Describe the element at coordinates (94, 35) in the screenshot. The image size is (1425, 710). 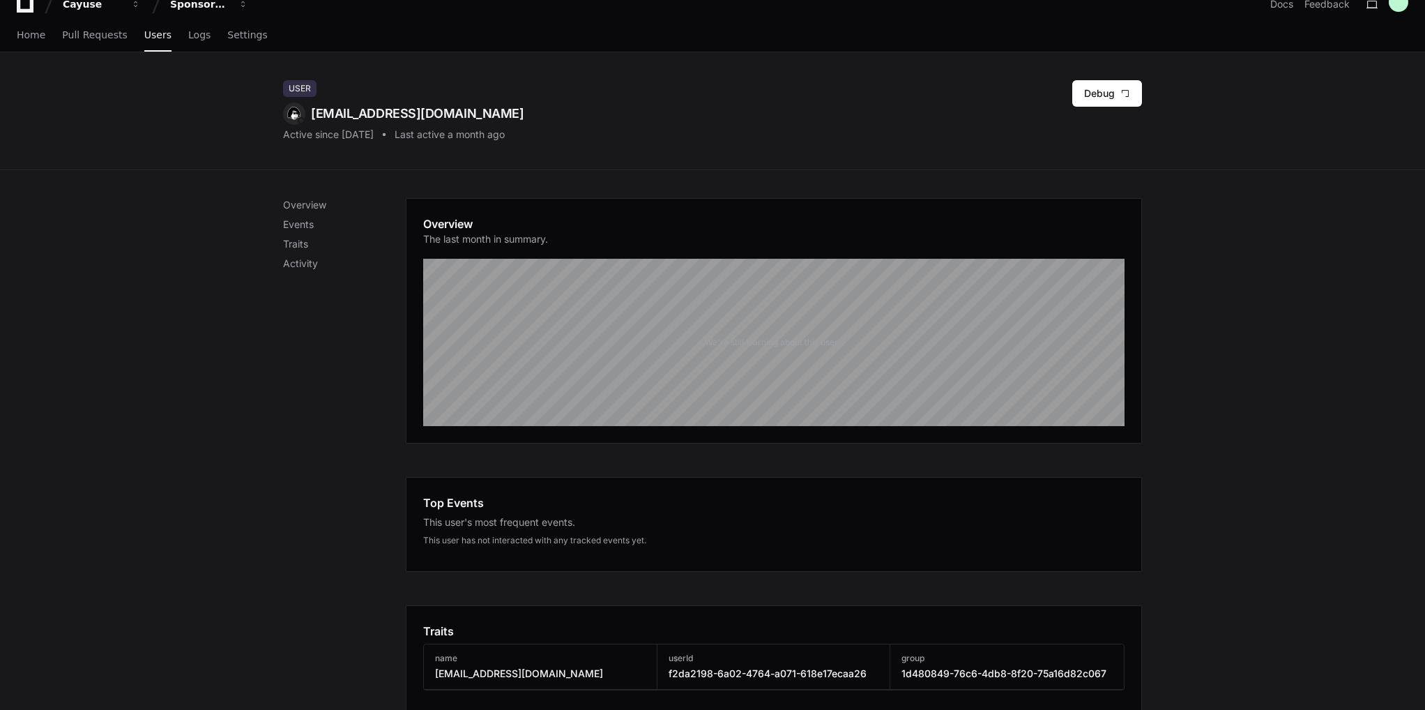
I see `span: Pull Requests` at that location.